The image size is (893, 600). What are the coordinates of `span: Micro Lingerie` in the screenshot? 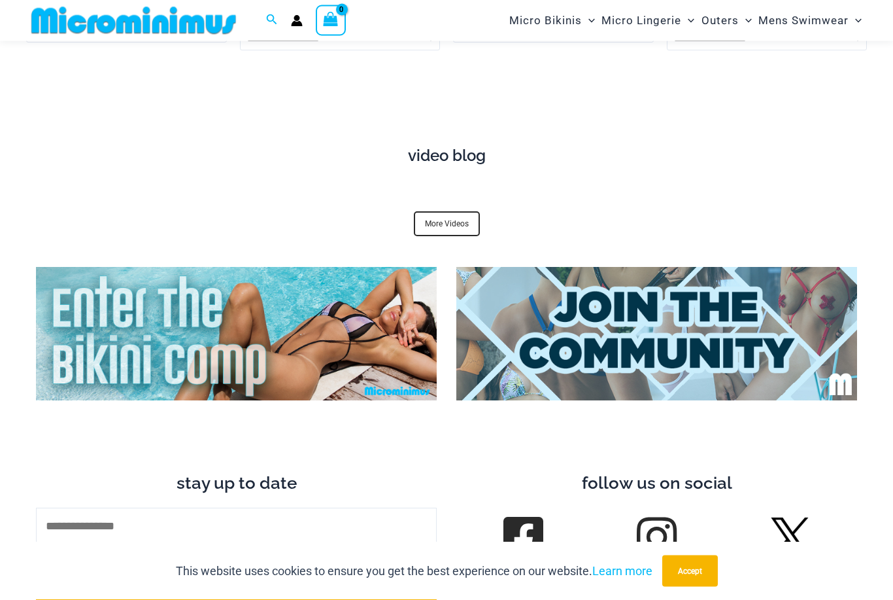 It's located at (641, 20).